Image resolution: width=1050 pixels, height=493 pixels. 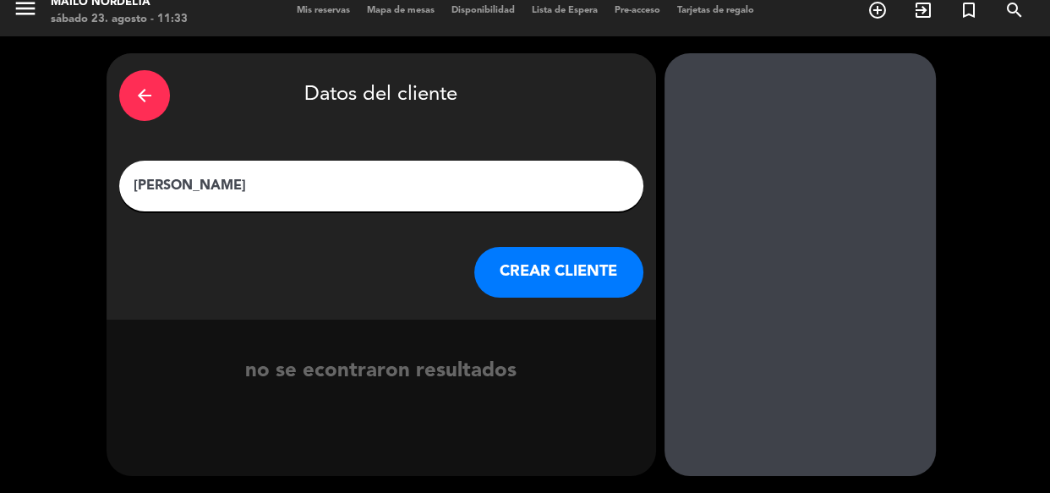 What do you see at coordinates (401, 10) in the screenshot?
I see `span: Mapa de mesas` at bounding box center [401, 10].